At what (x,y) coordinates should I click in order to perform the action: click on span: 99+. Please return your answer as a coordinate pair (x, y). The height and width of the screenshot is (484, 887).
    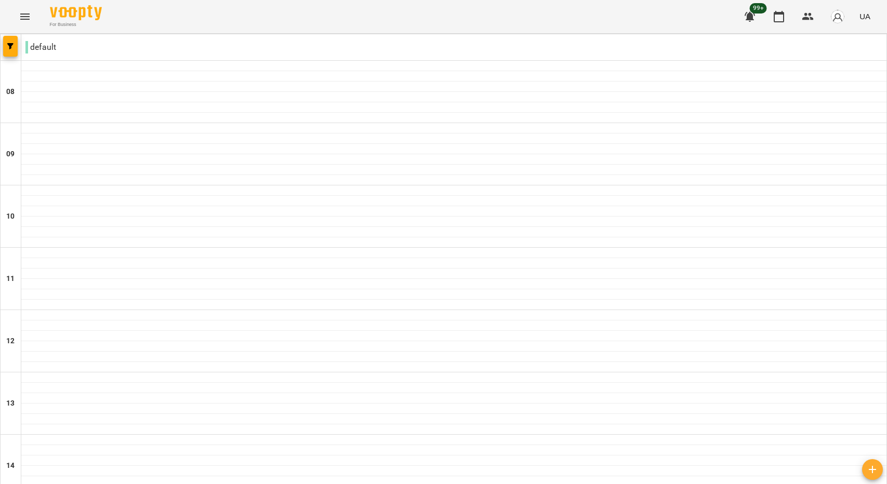
    Looking at the image, I should click on (758, 8).